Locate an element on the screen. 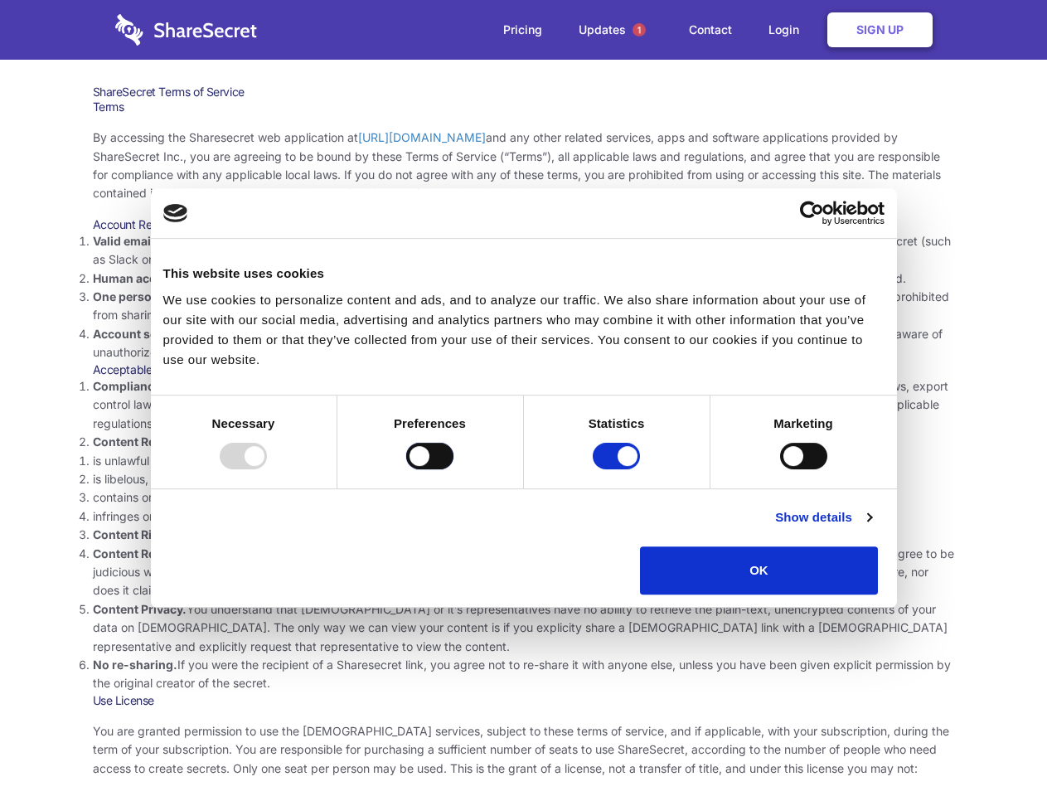 Image resolution: width=1047 pixels, height=796 pixels. li: You agree that you will use Sharesecret only to secure and share content that you have the right ... is located at coordinates (524, 535).